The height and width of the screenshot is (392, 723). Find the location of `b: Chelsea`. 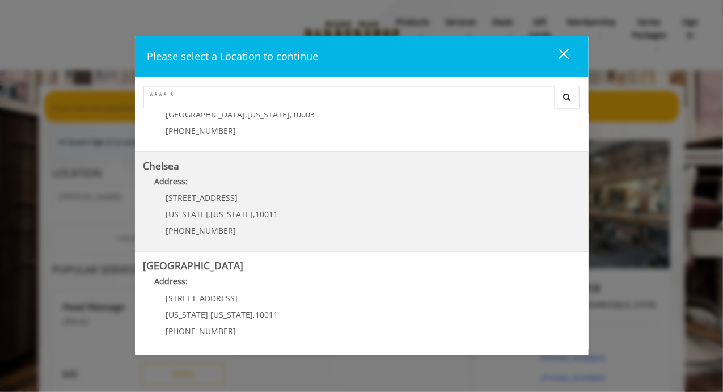

b: Chelsea is located at coordinates (162, 166).